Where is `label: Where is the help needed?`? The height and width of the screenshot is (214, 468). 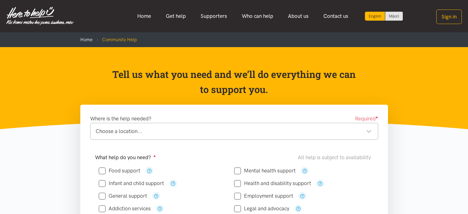 label: Where is the help needed? is located at coordinates (121, 119).